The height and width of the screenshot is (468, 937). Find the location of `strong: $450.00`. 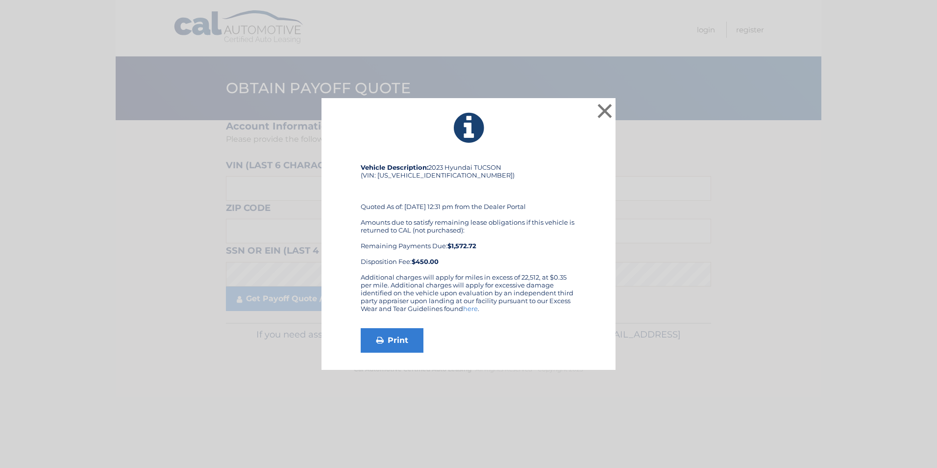

strong: $450.00 is located at coordinates (425, 261).